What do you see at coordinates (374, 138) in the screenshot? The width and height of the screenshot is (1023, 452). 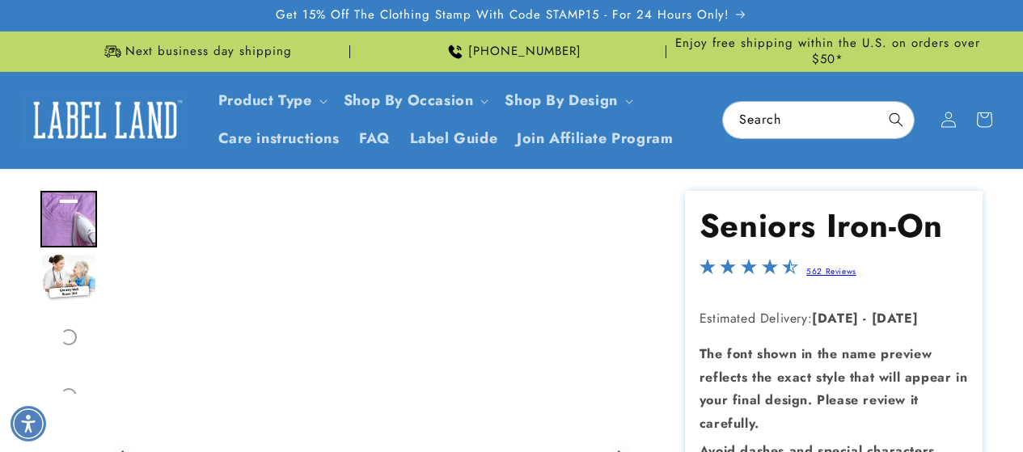 I see `a: FAQ` at bounding box center [374, 138].